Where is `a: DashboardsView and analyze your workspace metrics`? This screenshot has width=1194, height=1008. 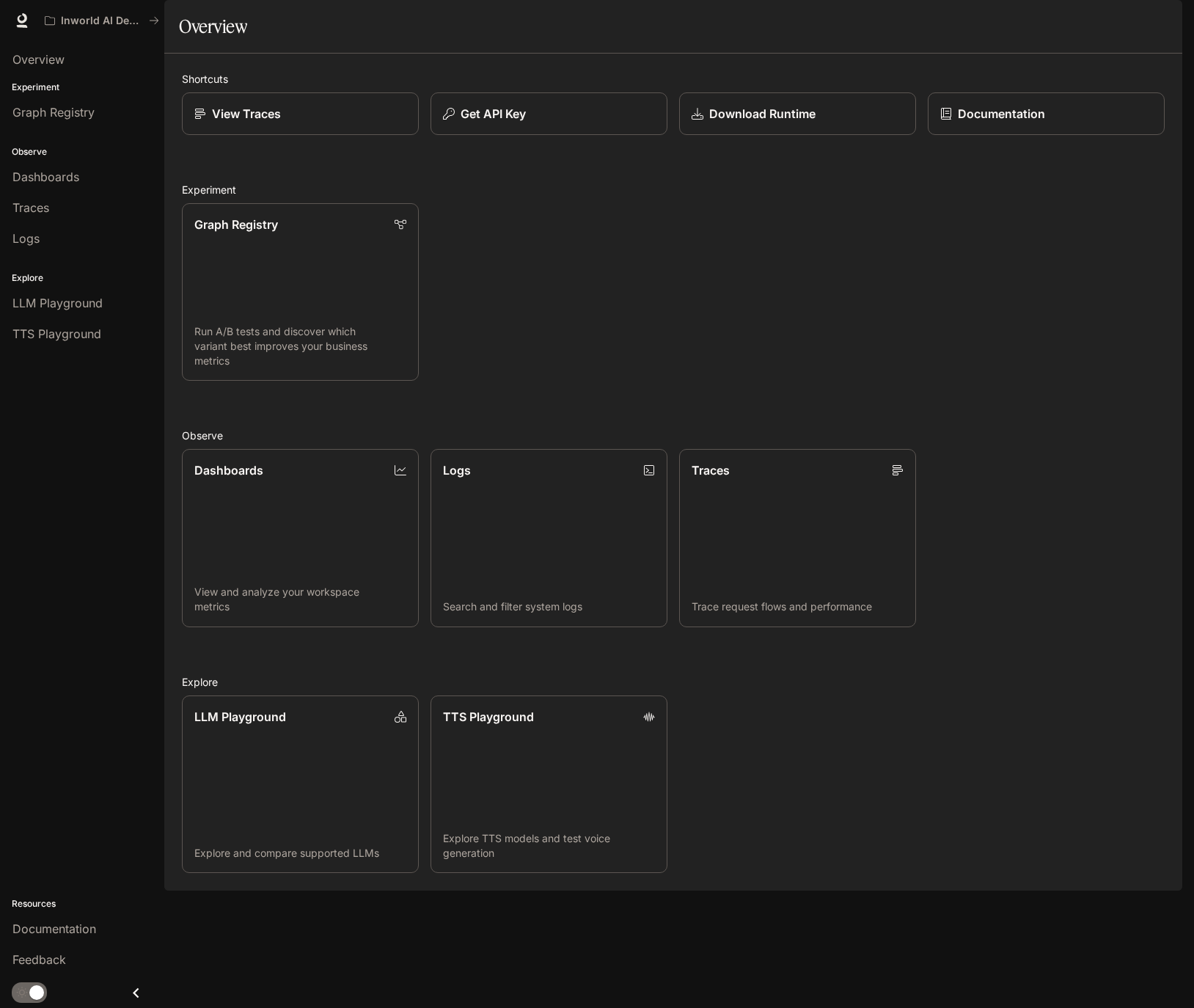 a: DashboardsView and analyze your workspace metrics is located at coordinates (300, 537).